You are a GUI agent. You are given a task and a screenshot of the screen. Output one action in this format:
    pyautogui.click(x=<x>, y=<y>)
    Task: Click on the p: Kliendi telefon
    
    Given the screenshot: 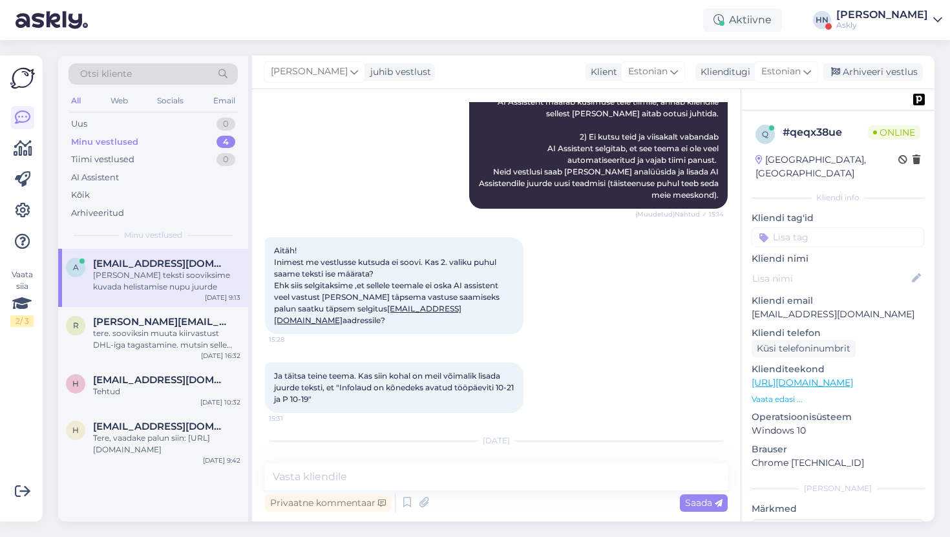 What is the action you would take?
    pyautogui.click(x=837, y=333)
    